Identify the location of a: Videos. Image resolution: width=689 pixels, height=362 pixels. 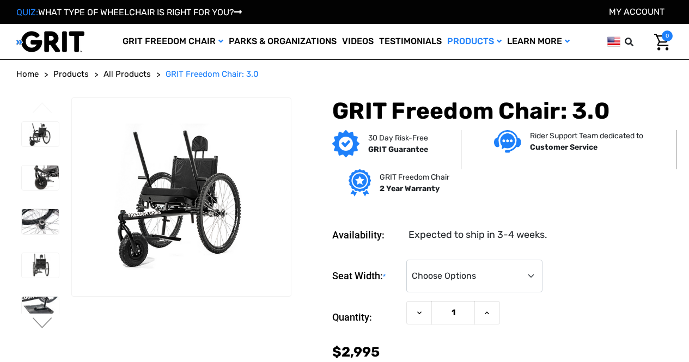
(358, 41).